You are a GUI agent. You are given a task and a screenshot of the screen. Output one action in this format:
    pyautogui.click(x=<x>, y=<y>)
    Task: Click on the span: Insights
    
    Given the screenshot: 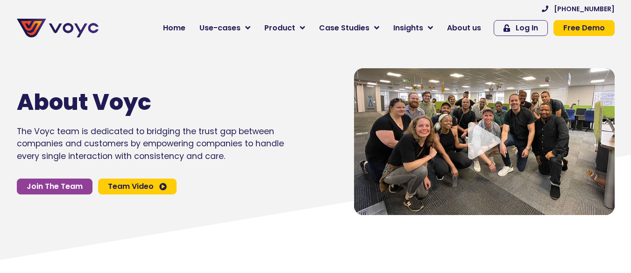 What is the action you would take?
    pyautogui.click(x=408, y=28)
    